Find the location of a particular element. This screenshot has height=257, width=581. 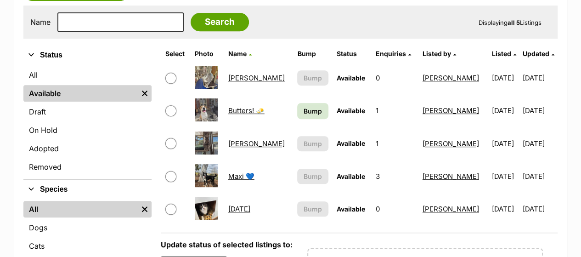

a: Dogs is located at coordinates (87, 227).